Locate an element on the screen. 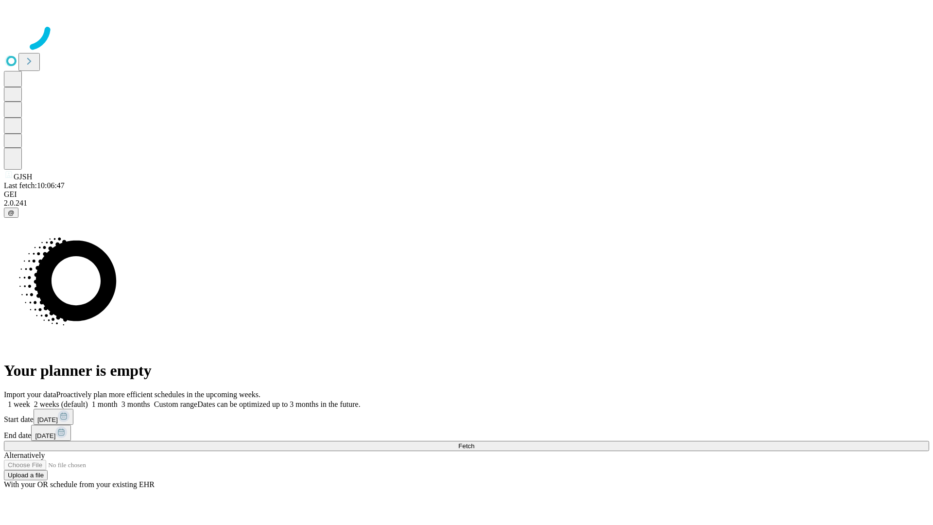 The height and width of the screenshot is (525, 933). span: Fetch is located at coordinates (466, 446).